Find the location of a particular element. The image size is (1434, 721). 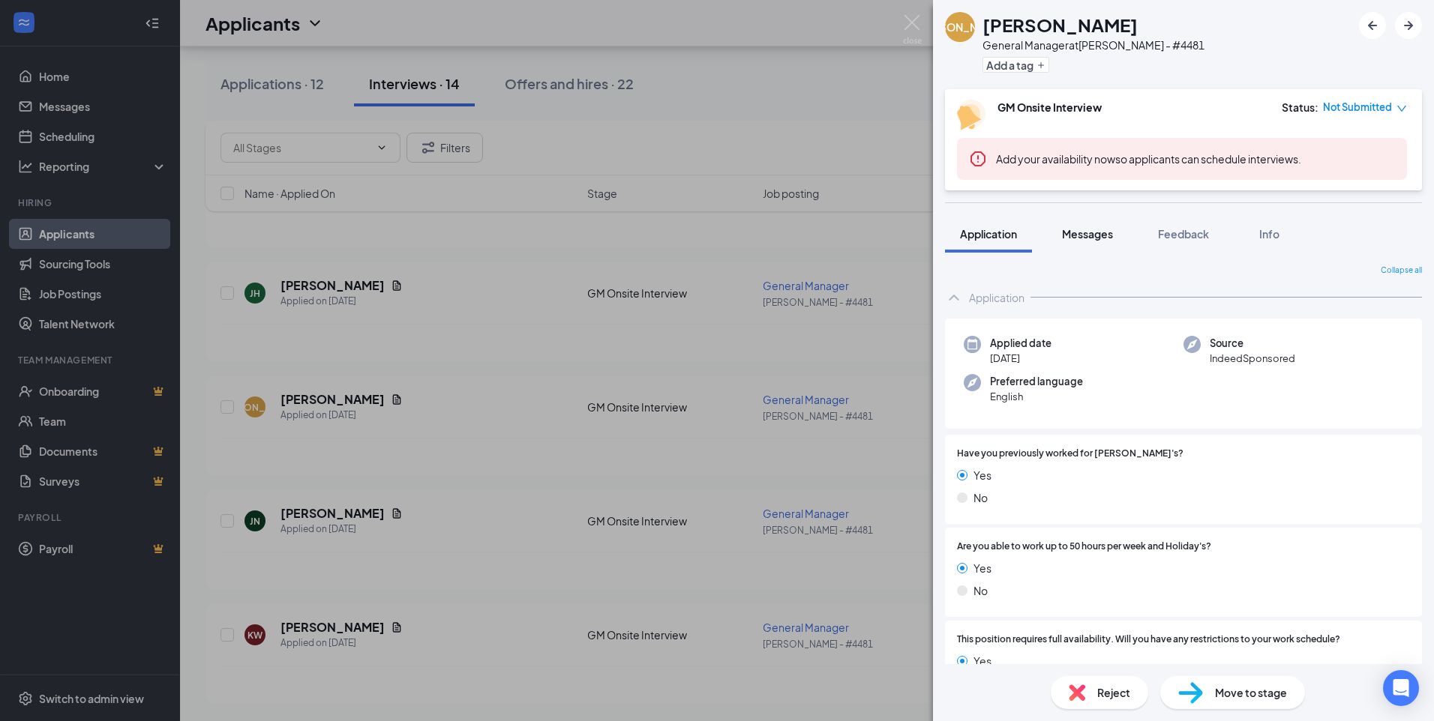

button: Add your availability now is located at coordinates (1055, 159).